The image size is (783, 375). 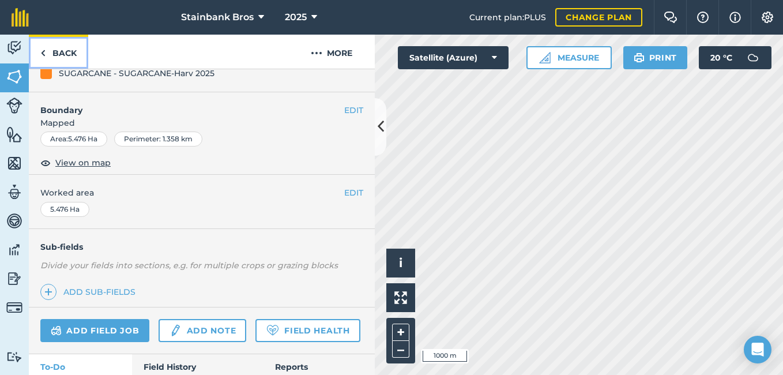 I want to click on a: Change plan, so click(x=599, y=17).